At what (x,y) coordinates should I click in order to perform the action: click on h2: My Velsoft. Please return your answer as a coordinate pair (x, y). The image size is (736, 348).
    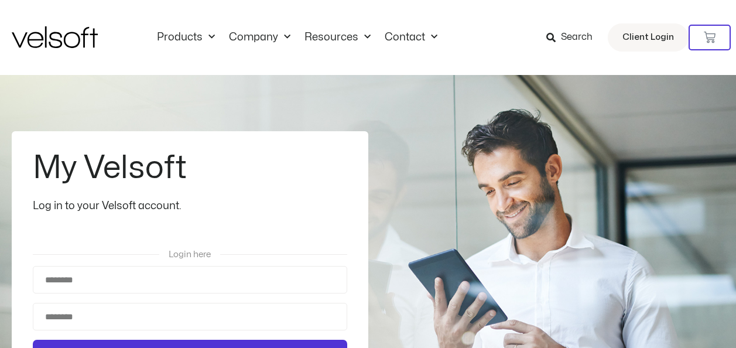
    Looking at the image, I should click on (190, 168).